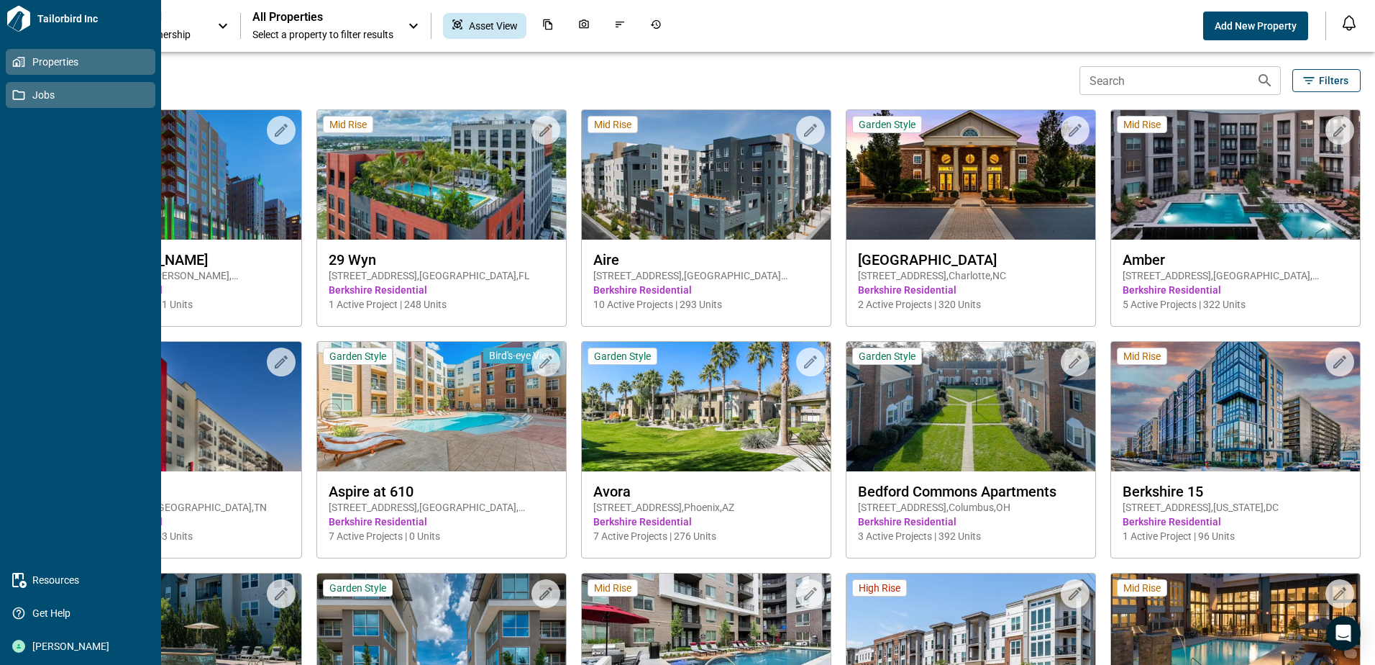  I want to click on div: Photos, so click(584, 26).